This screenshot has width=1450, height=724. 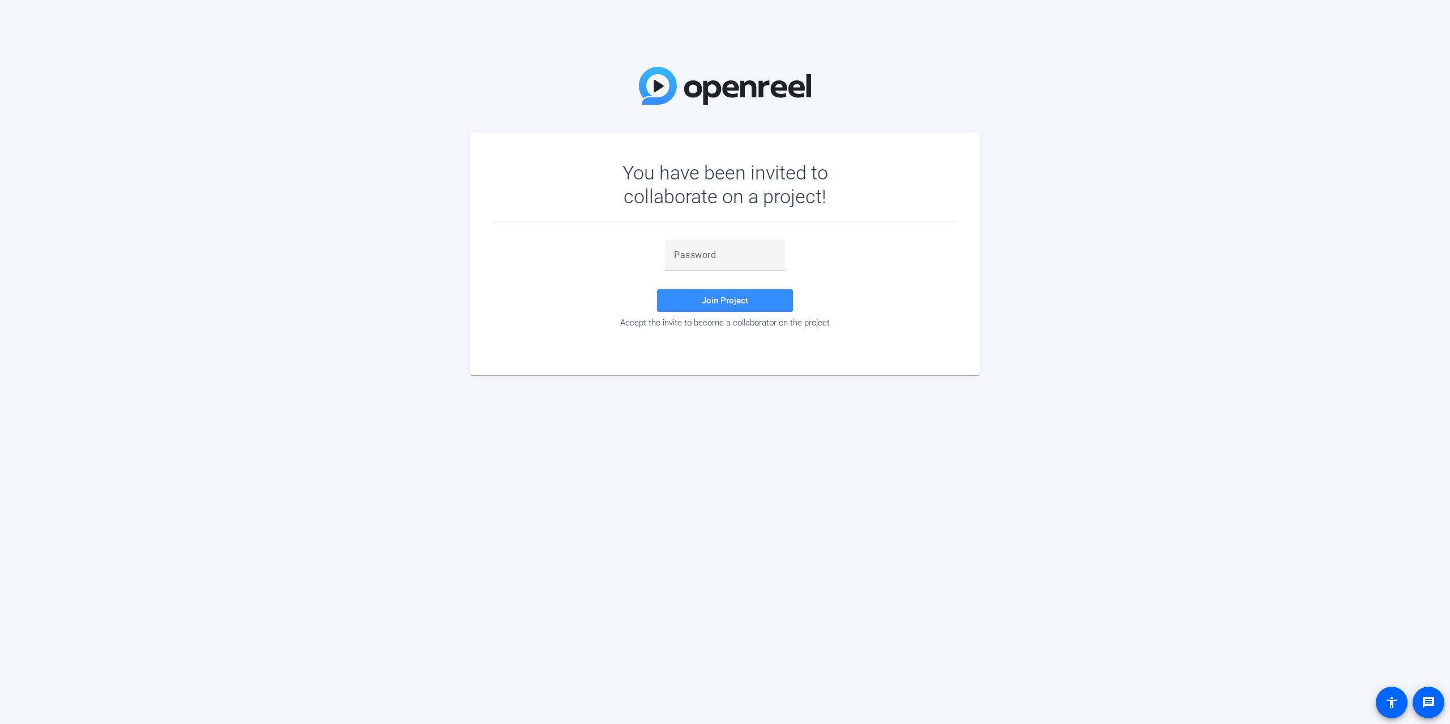 I want to click on div: Accept the invite to become a collaborator on the project, so click(x=725, y=323).